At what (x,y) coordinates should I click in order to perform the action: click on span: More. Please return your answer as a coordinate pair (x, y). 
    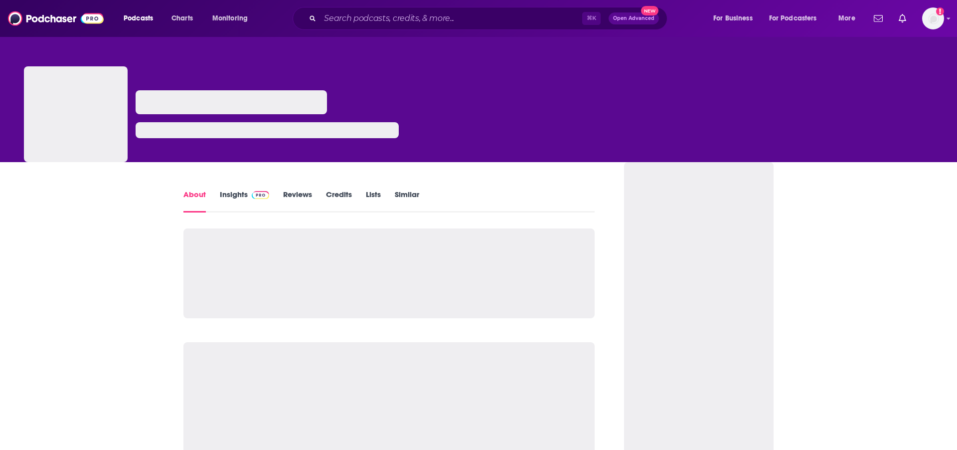
    Looking at the image, I should click on (847, 18).